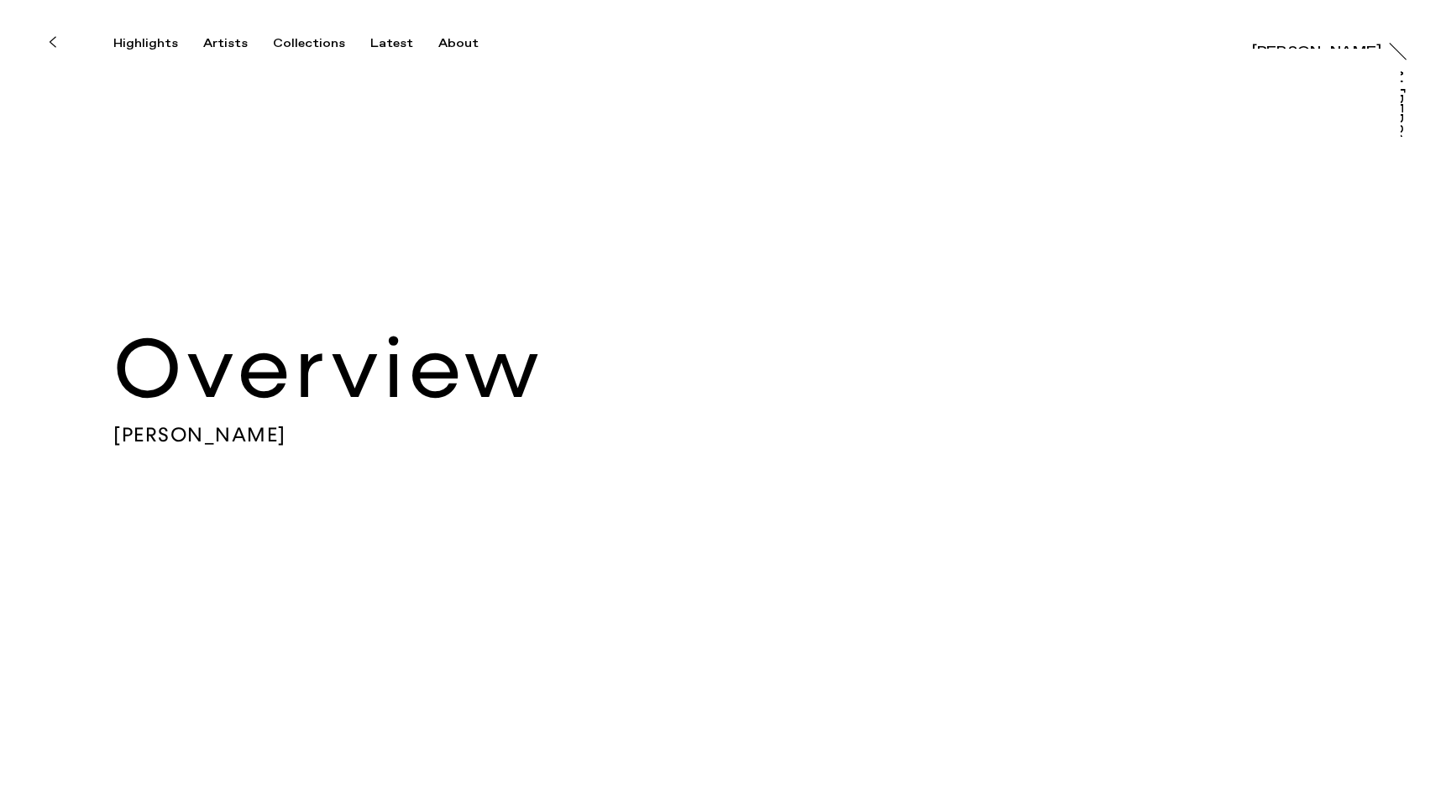 This screenshot has height=804, width=1446. Describe the element at coordinates (391, 44) in the screenshot. I see `div: Latest` at that location.